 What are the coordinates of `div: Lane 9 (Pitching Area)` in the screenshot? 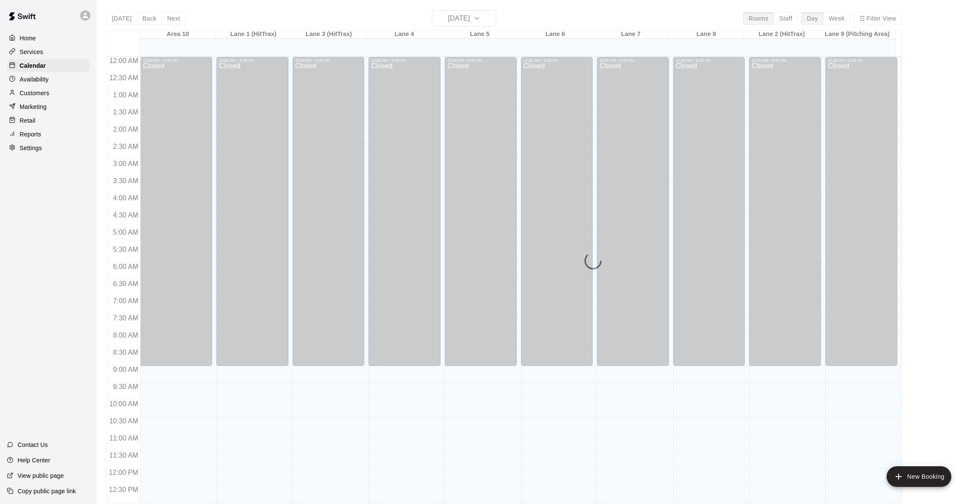 It's located at (857, 34).